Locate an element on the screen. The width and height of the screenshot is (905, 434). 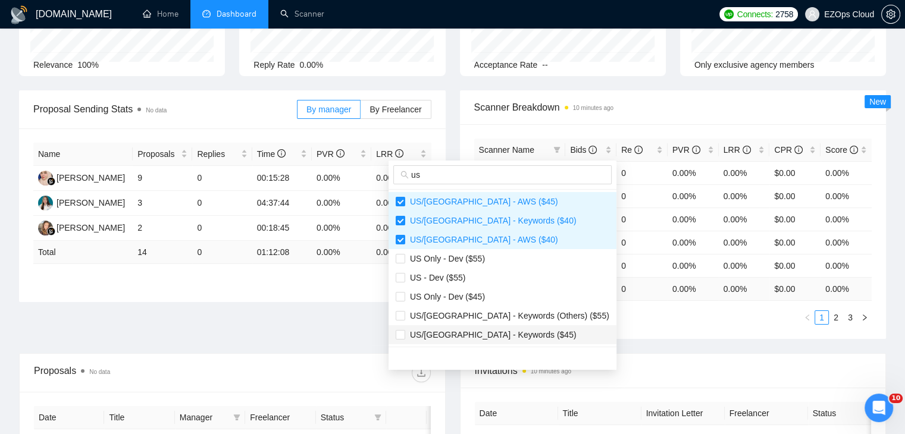
span: Status is located at coordinates (345, 417).